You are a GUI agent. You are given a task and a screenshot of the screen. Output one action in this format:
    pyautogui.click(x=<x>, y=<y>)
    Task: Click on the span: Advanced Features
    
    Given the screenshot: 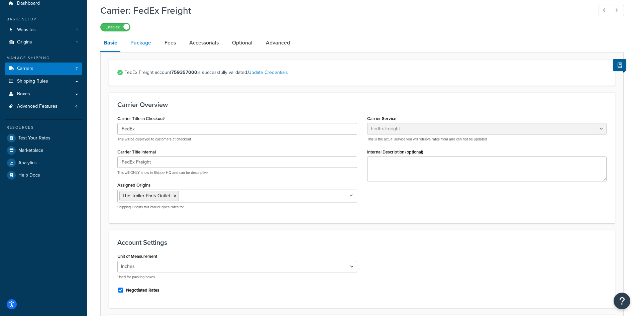 What is the action you would take?
    pyautogui.click(x=37, y=106)
    